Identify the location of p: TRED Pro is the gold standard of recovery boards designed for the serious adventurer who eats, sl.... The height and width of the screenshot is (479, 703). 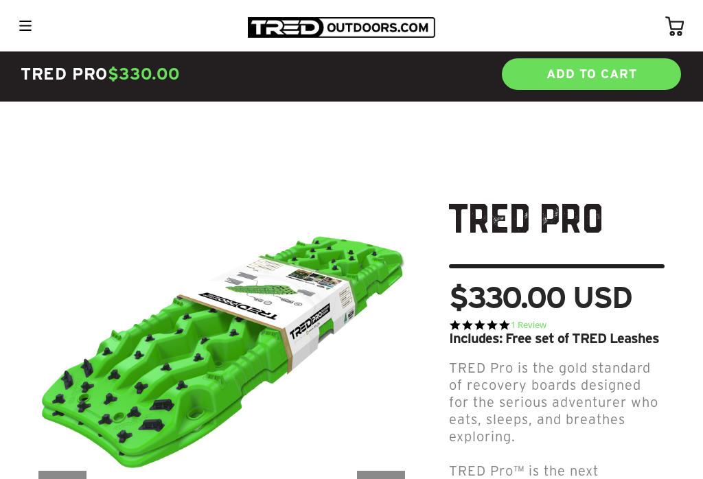
(556, 402).